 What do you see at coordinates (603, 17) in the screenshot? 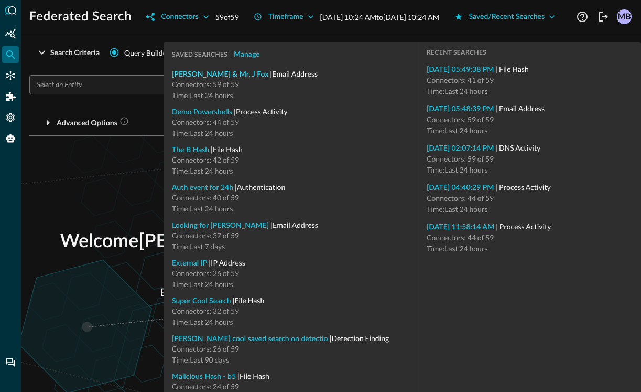
I see `button: Logout` at bounding box center [603, 17].